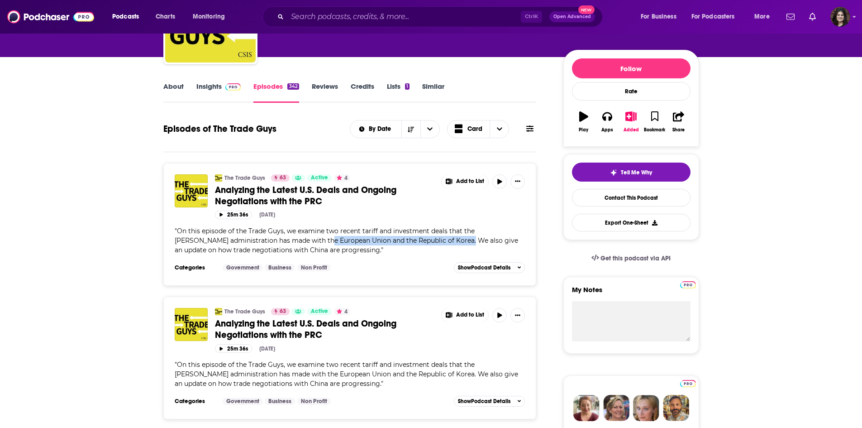 Image resolution: width=862 pixels, height=428 pixels. Describe the element at coordinates (346, 240) in the screenshot. I see `span: On this episode of the Trade Guys, we examine two recent tariff and investment deals that the [PE...` at that location.